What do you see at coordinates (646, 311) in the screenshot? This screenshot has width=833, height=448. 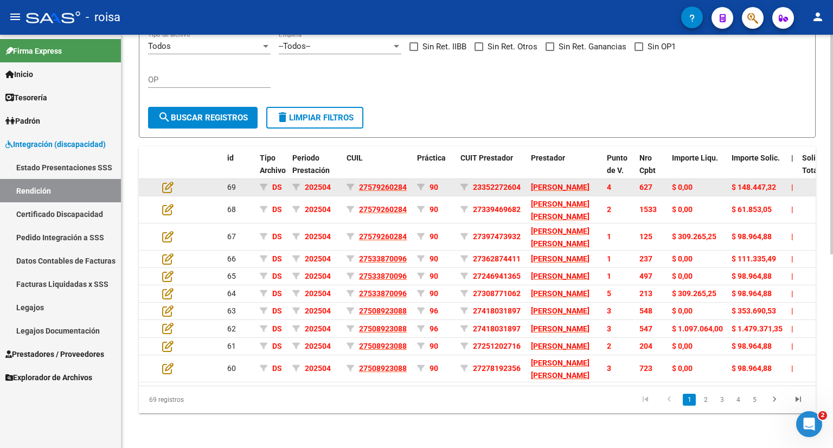 I see `span: 548` at bounding box center [646, 311].